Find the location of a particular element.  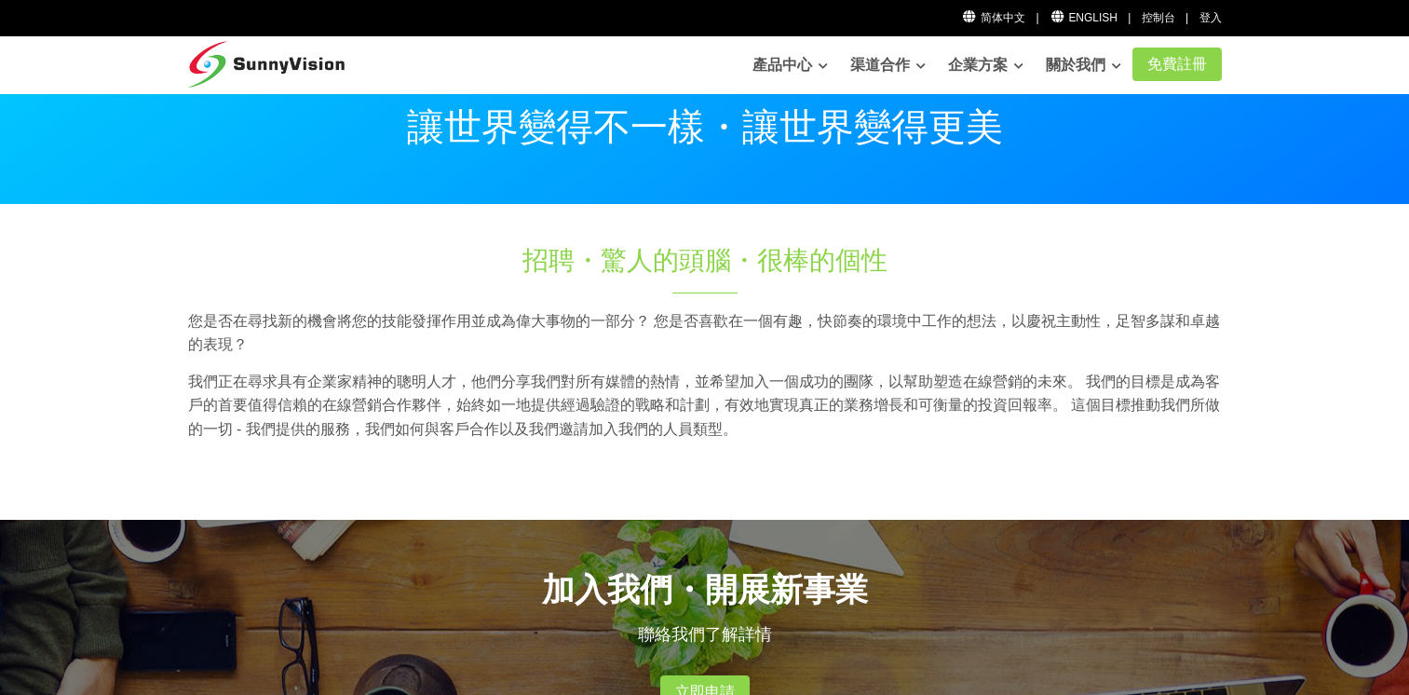

h2: 加入我們・開展新事業 is located at coordinates (705, 589).